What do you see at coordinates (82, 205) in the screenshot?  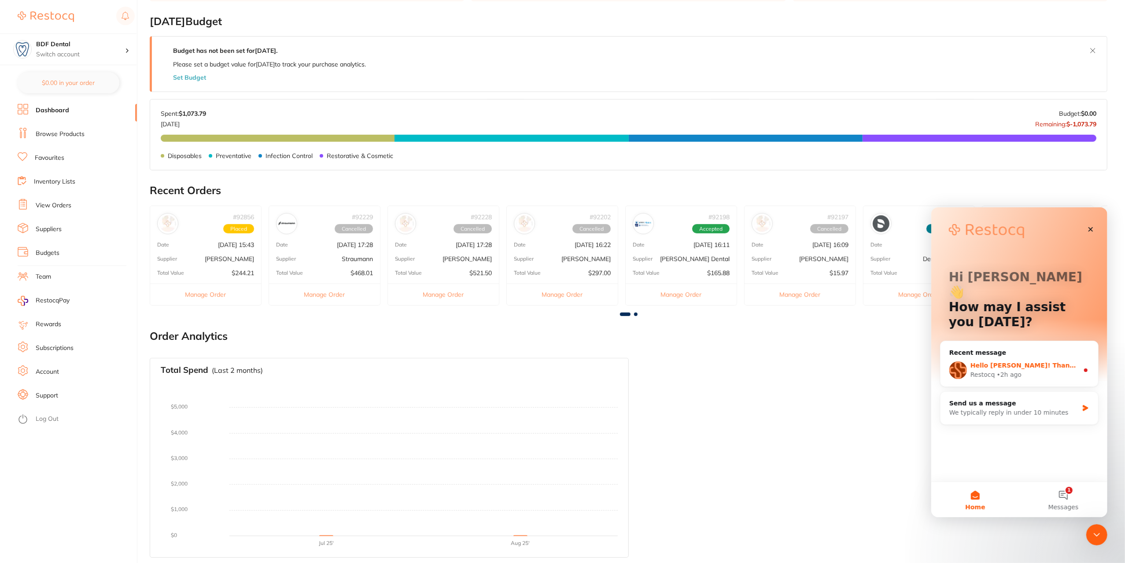 I see `div: We typically reply in under 10 minutes` at bounding box center [82, 205].